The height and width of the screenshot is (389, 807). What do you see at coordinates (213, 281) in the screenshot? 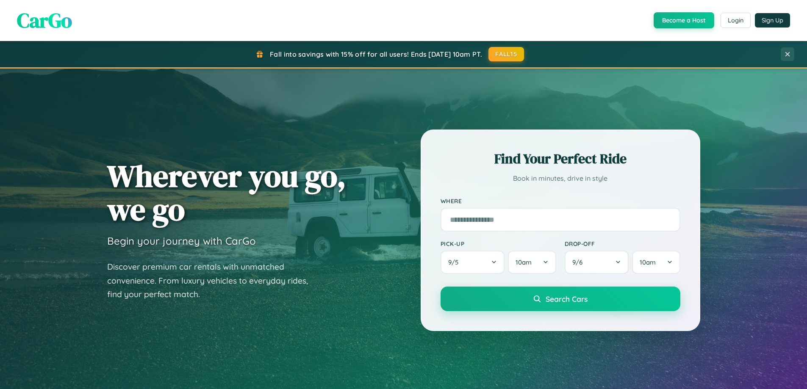
I see `p: Discover premium car rentals with unmatched convenience. From luxury vehicles to everyday rides, ...` at bounding box center [213, 281].